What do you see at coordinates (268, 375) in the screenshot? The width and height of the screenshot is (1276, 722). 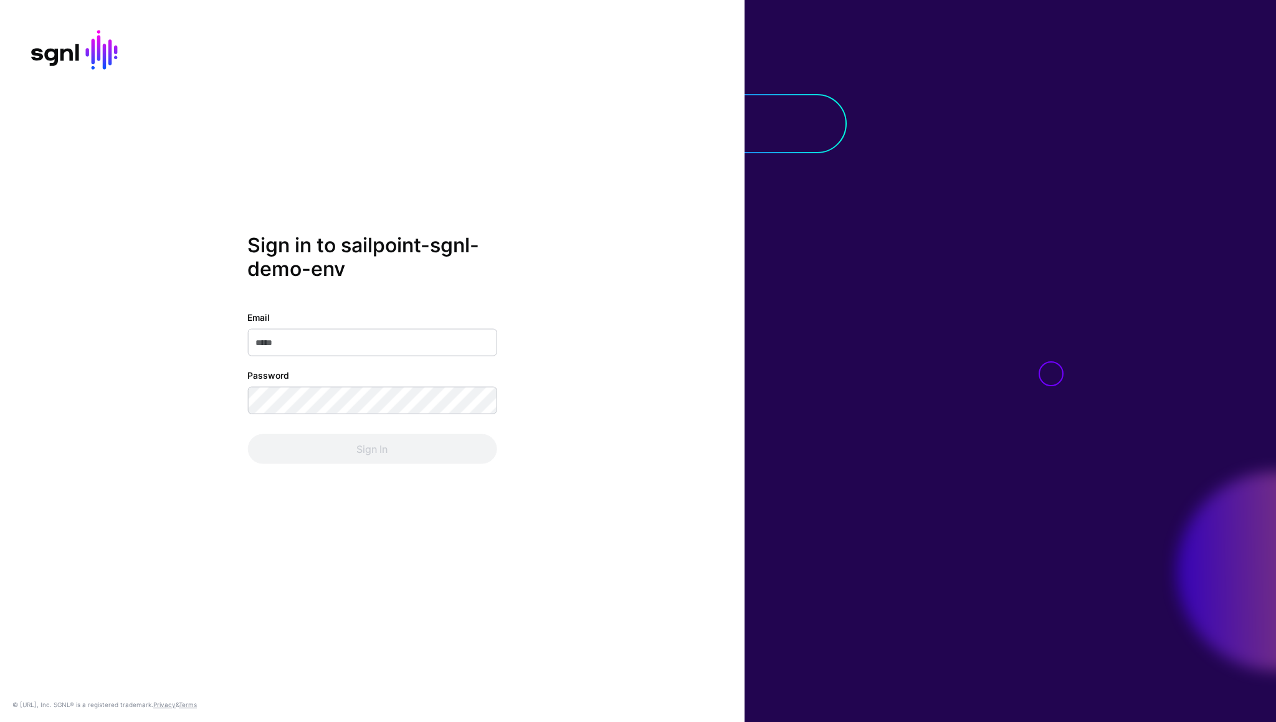 I see `label: Password` at bounding box center [268, 375].